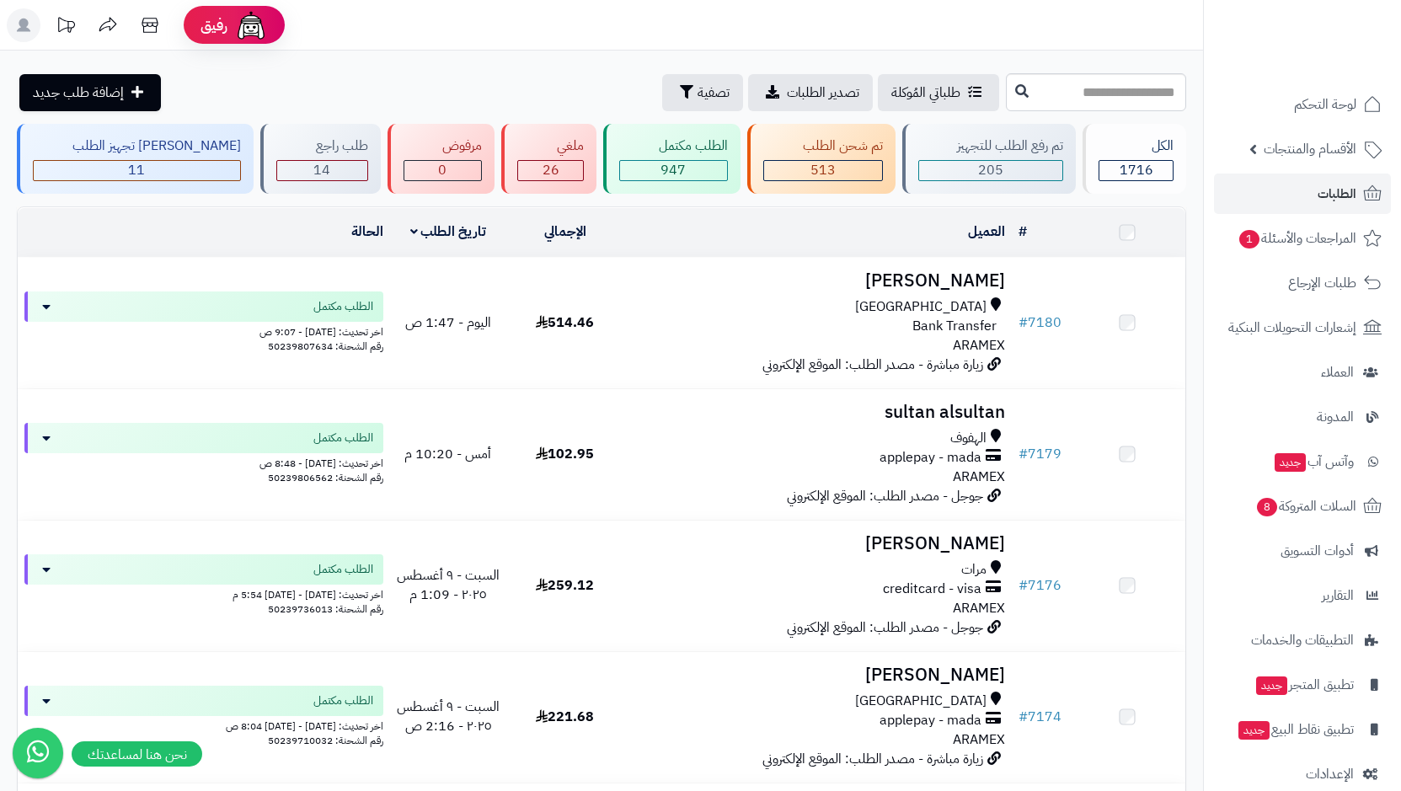 Image resolution: width=1401 pixels, height=791 pixels. I want to click on img: ai-face.png, so click(251, 25).